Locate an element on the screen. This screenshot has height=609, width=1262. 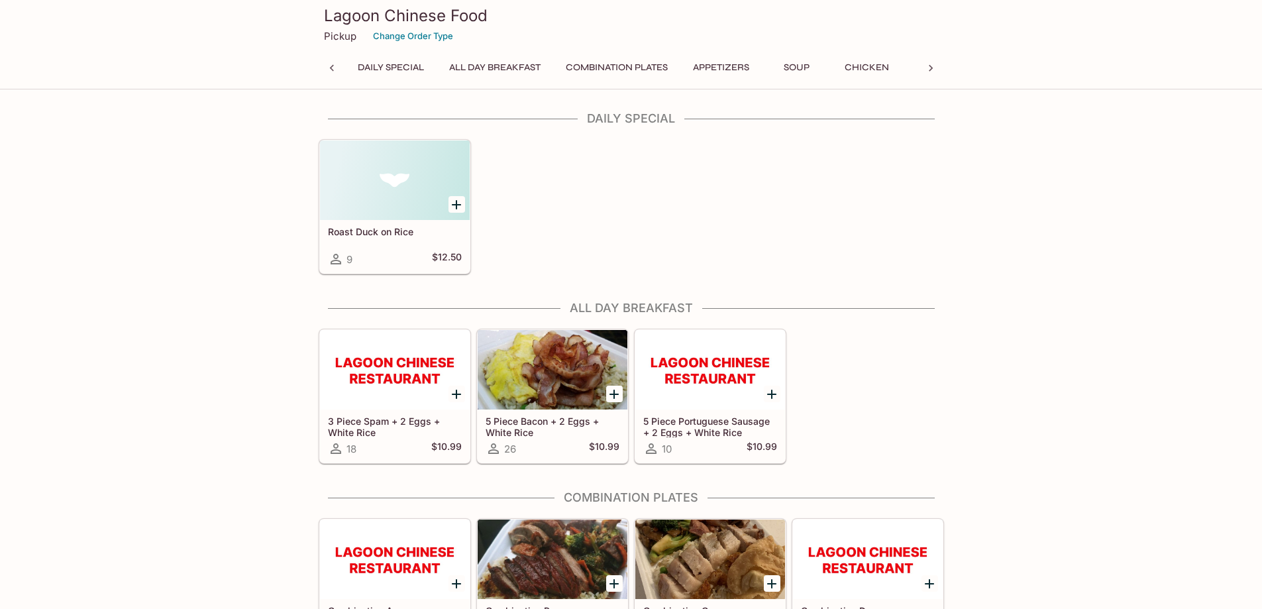
button: Add Combination A is located at coordinates (457, 583).